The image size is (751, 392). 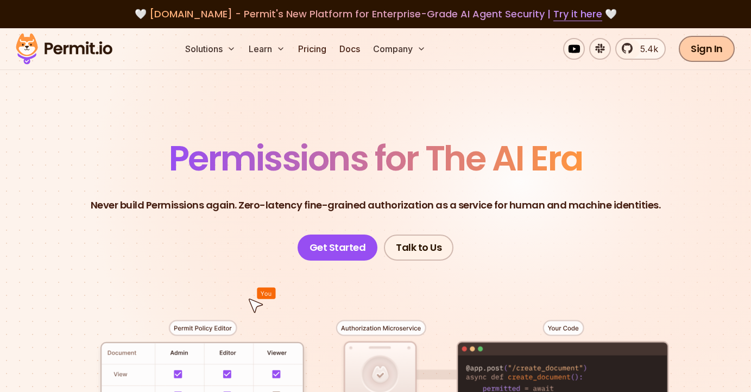 I want to click on a: Get Started, so click(x=338, y=248).